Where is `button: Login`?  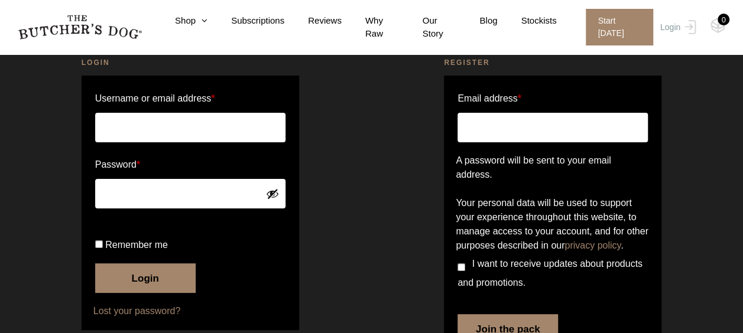
button: Login is located at coordinates (145, 278).